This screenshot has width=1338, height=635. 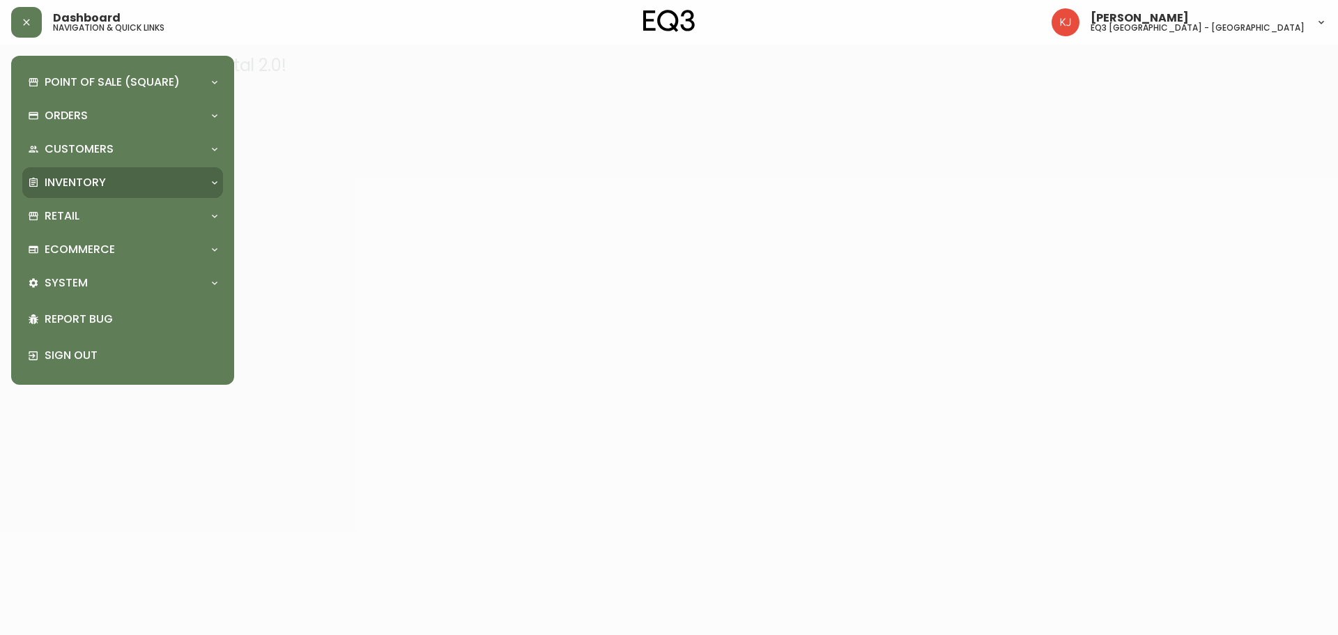 What do you see at coordinates (123, 82) in the screenshot?
I see `div: Point of Sale (Square)` at bounding box center [123, 82].